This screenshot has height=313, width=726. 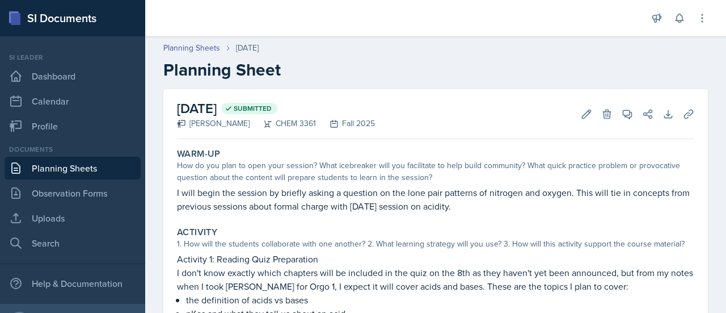 I want to click on div: CHEM 3361, so click(x=283, y=123).